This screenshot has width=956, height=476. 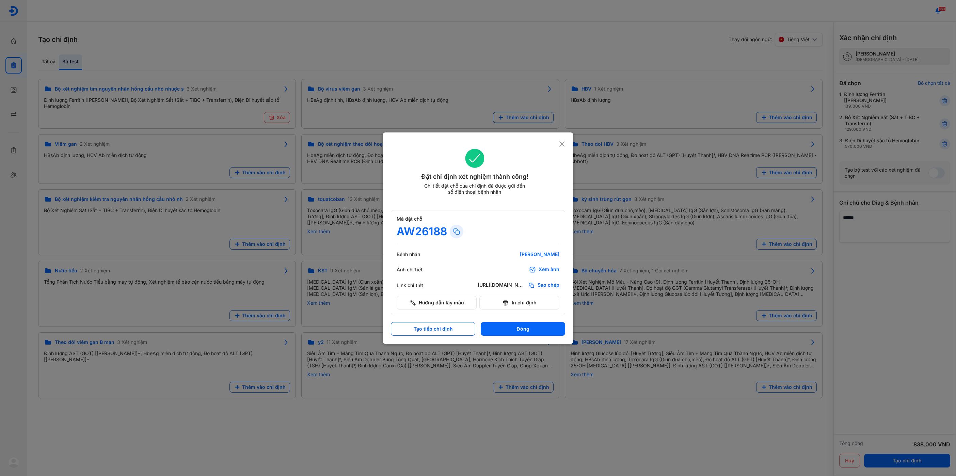 What do you see at coordinates (475, 177) in the screenshot?
I see `div: Đặt chỉ định xét nghiệm thành công!` at bounding box center [475, 177].